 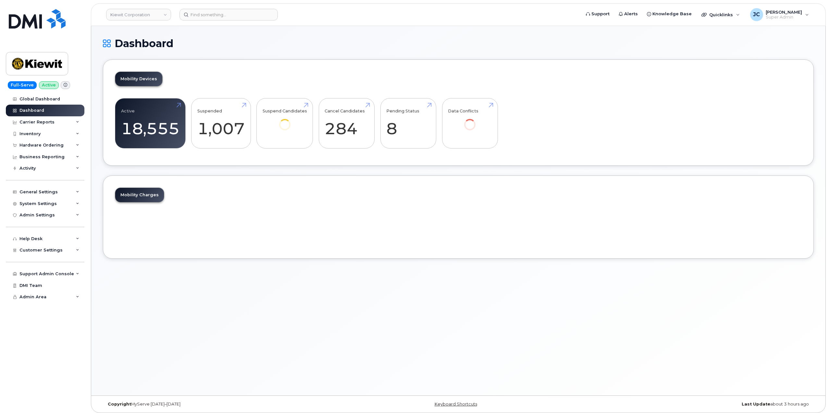 I want to click on h1: Dashboard, so click(x=459, y=43).